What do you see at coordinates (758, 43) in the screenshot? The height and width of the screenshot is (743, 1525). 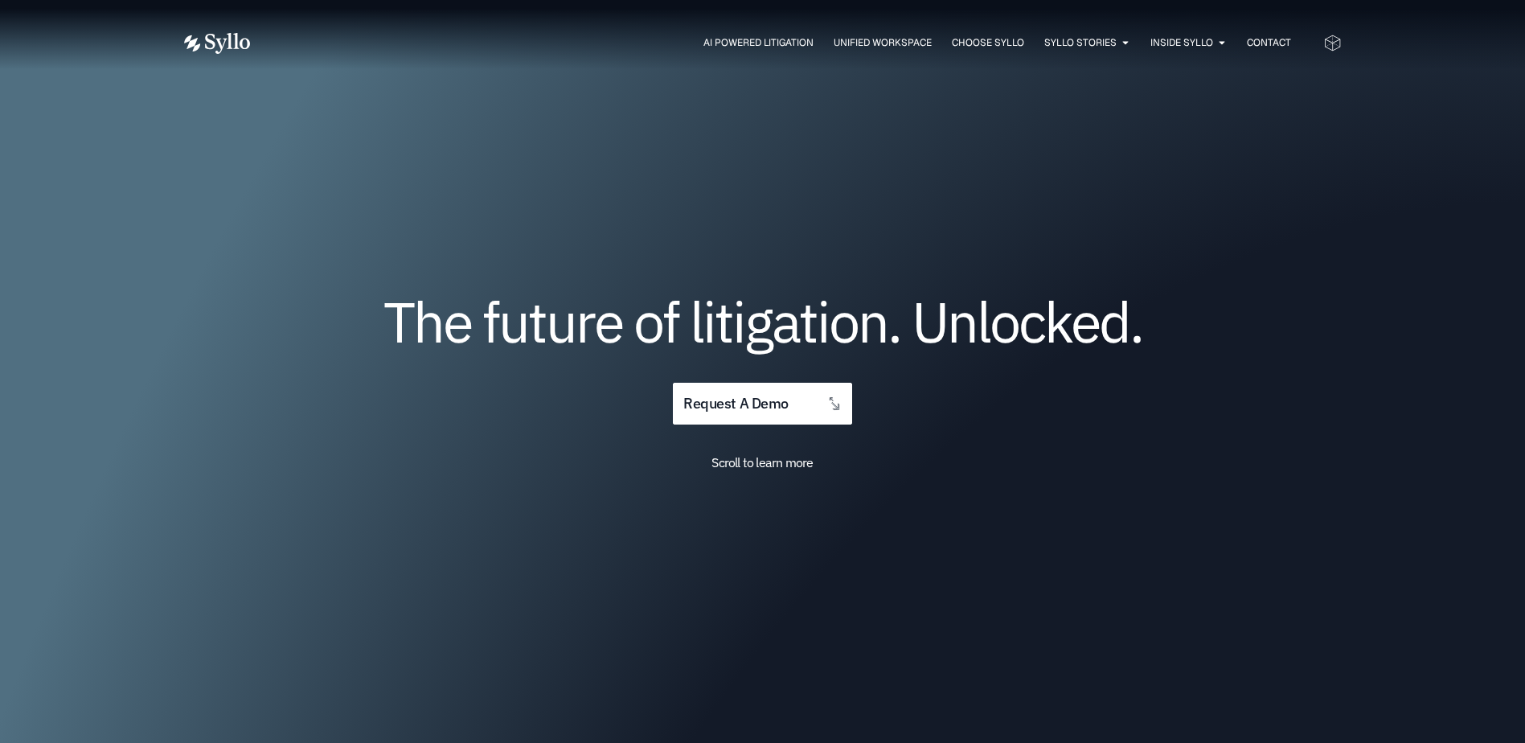 I see `span: AI Powered Litigation` at bounding box center [758, 43].